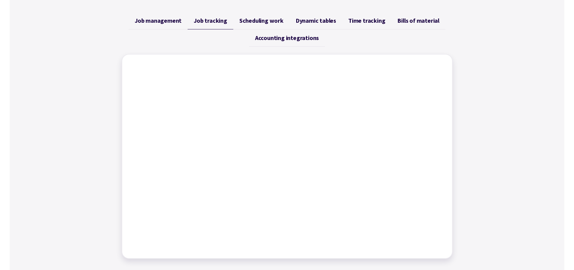 The image size is (574, 270). What do you see at coordinates (287, 38) in the screenshot?
I see `span: Accounting integrations` at bounding box center [287, 38].